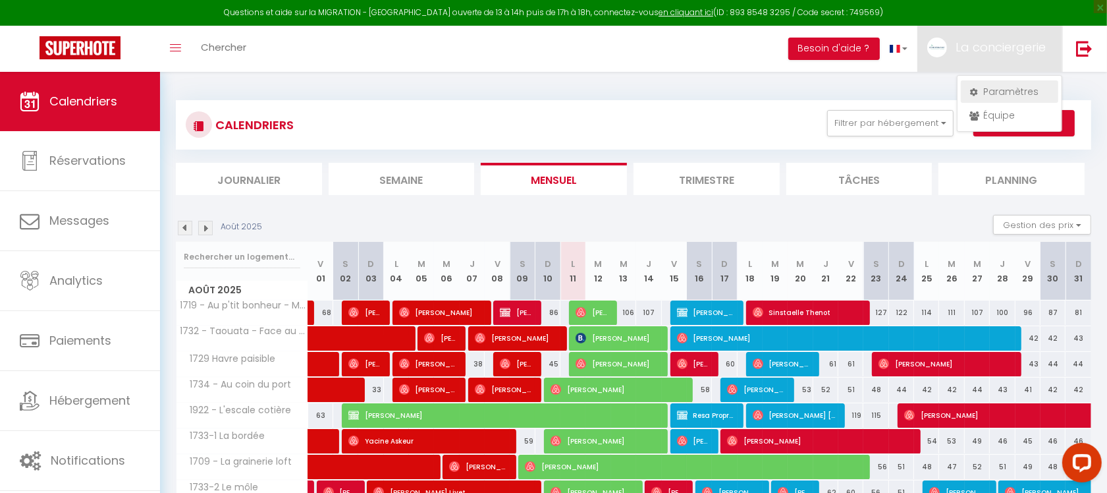  Describe the element at coordinates (241, 227) in the screenshot. I see `p: Août 2025` at that location.